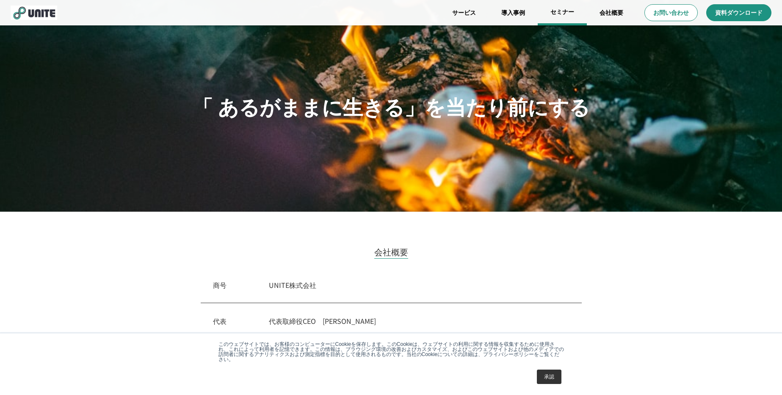  What do you see at coordinates (391, 106) in the screenshot?
I see `p: 「 あるがままに生きる」を当たり前にする` at bounding box center [391, 106].